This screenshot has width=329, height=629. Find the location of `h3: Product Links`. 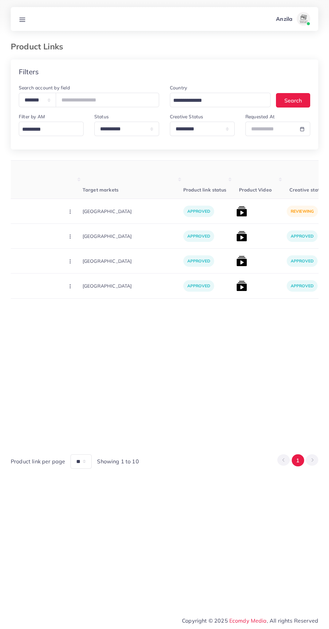

h3: Product Links is located at coordinates (40, 46).